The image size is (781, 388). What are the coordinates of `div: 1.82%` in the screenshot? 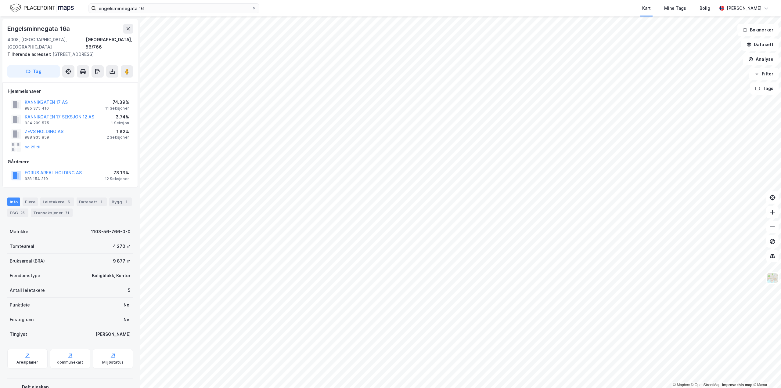 It's located at (118, 132).